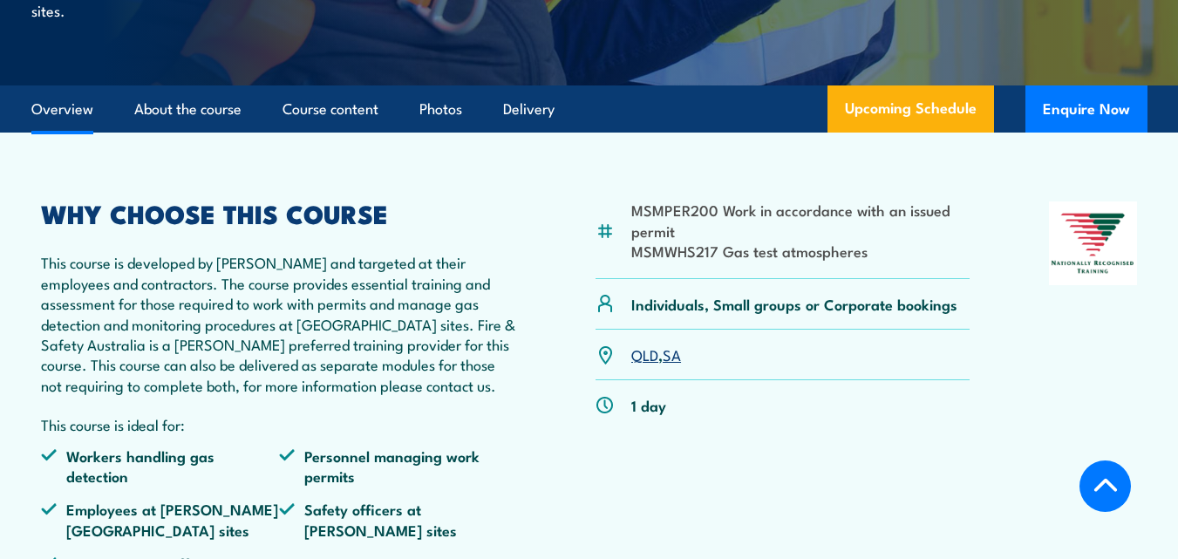  I want to click on a: Overview, so click(62, 109).